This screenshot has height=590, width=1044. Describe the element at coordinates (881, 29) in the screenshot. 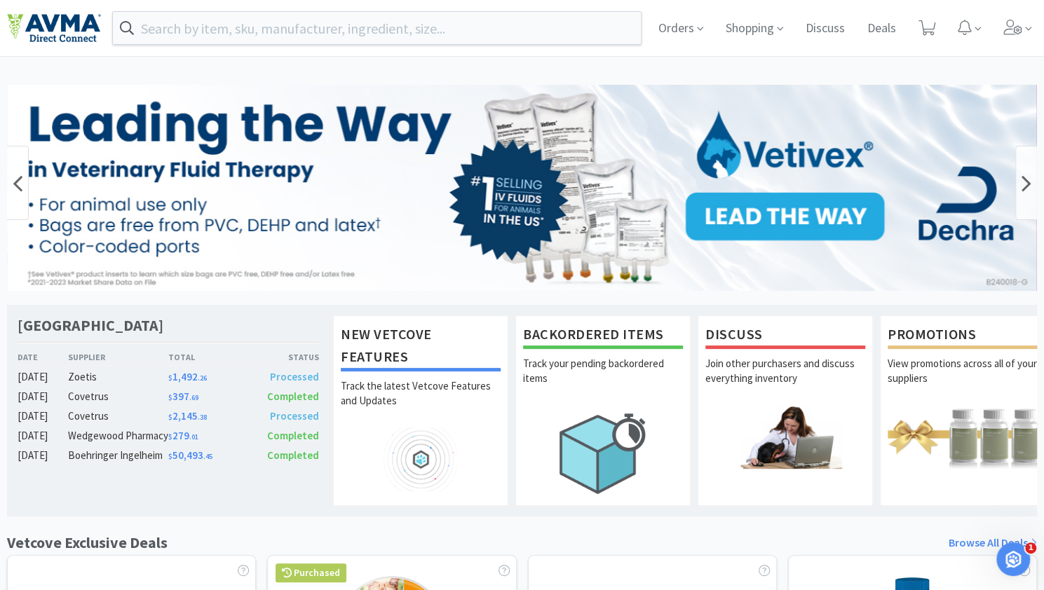

I see `a: Deals` at that location.